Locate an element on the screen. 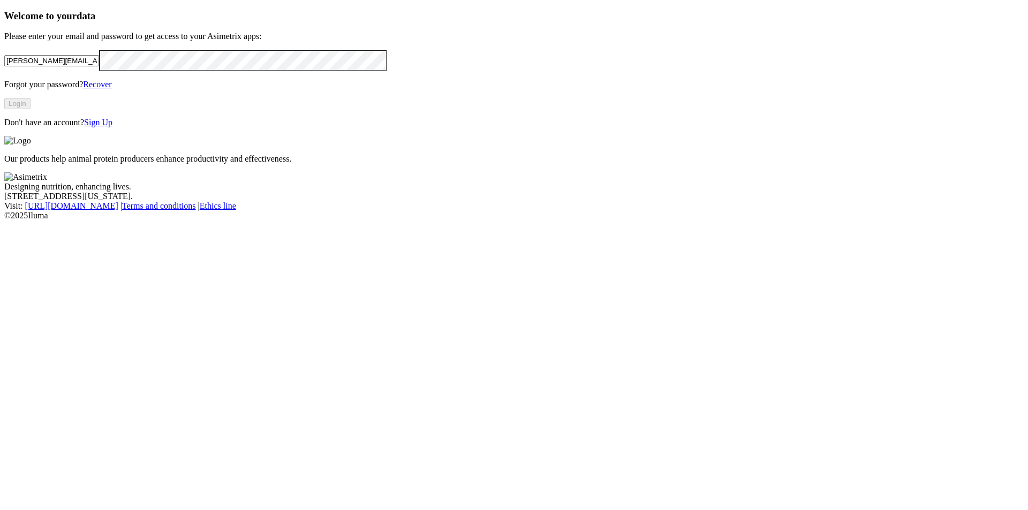  img: Asimetrix is located at coordinates (26, 177).